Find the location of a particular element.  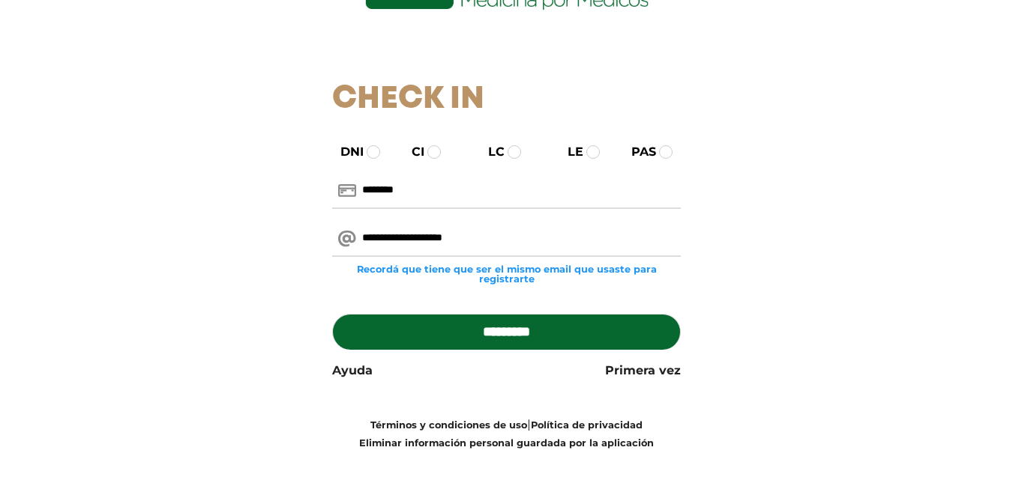

label: LC is located at coordinates (489, 152).